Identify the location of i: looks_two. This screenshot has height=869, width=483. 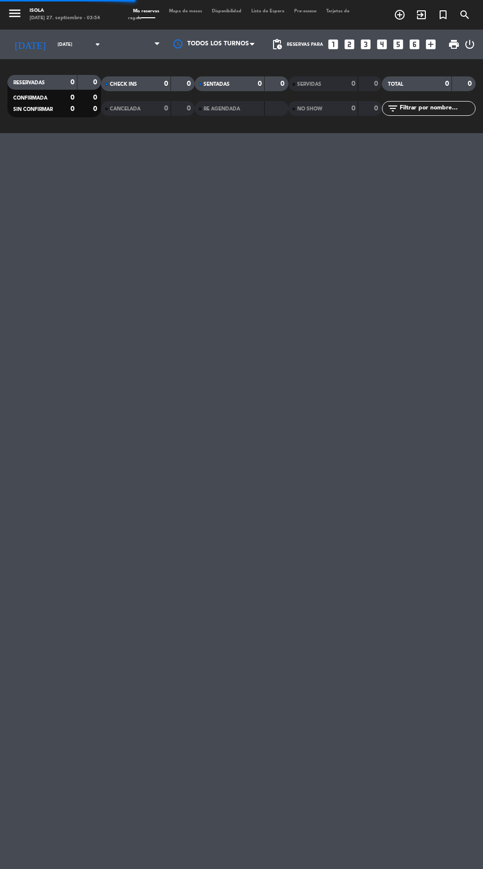
(350, 44).